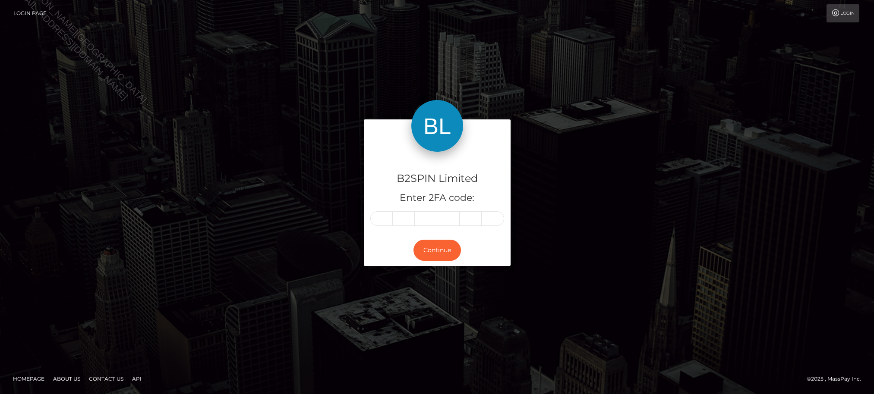 This screenshot has height=394, width=874. What do you see at coordinates (437, 250) in the screenshot?
I see `button: Continue` at bounding box center [437, 250].